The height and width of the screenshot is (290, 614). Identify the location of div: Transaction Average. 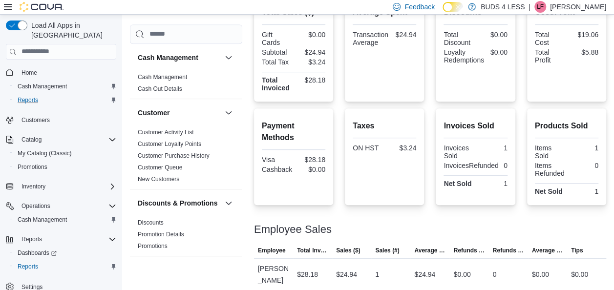
(370, 39).